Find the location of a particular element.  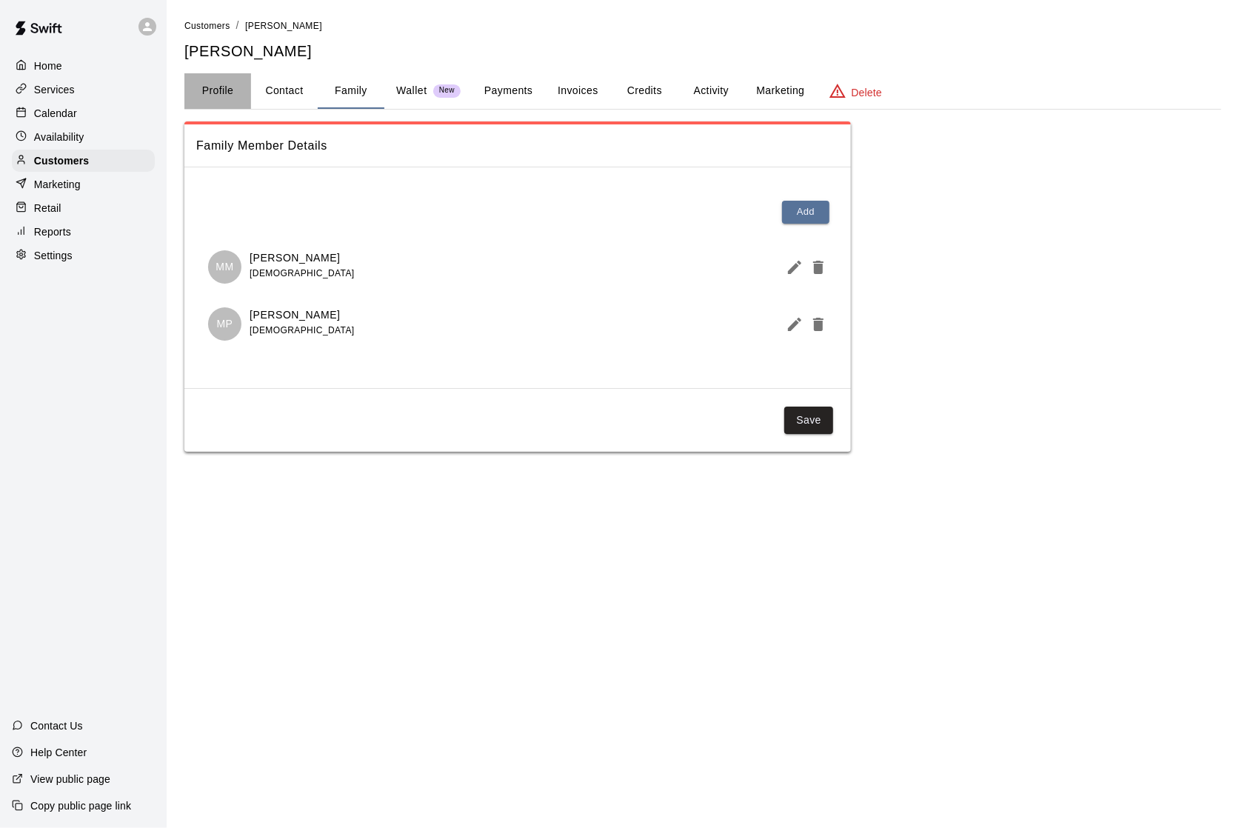

p: MP is located at coordinates (224, 324).